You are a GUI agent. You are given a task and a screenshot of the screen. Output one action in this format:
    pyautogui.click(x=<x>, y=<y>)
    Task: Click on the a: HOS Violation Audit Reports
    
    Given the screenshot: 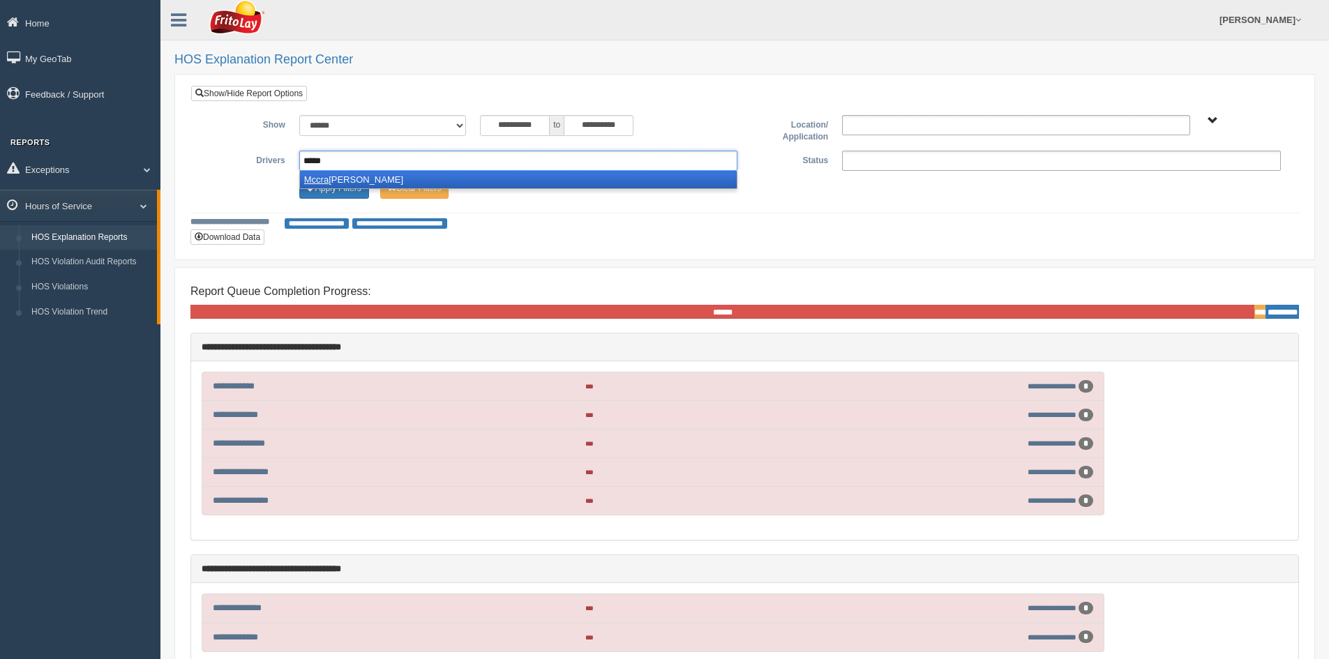 What is the action you would take?
    pyautogui.click(x=91, y=262)
    